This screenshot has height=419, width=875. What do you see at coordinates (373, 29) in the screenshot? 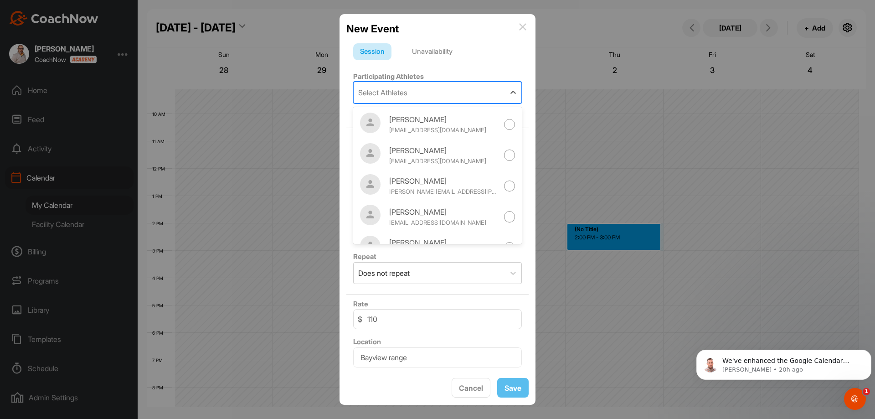
I see `h2: New Event` at bounding box center [373, 29].